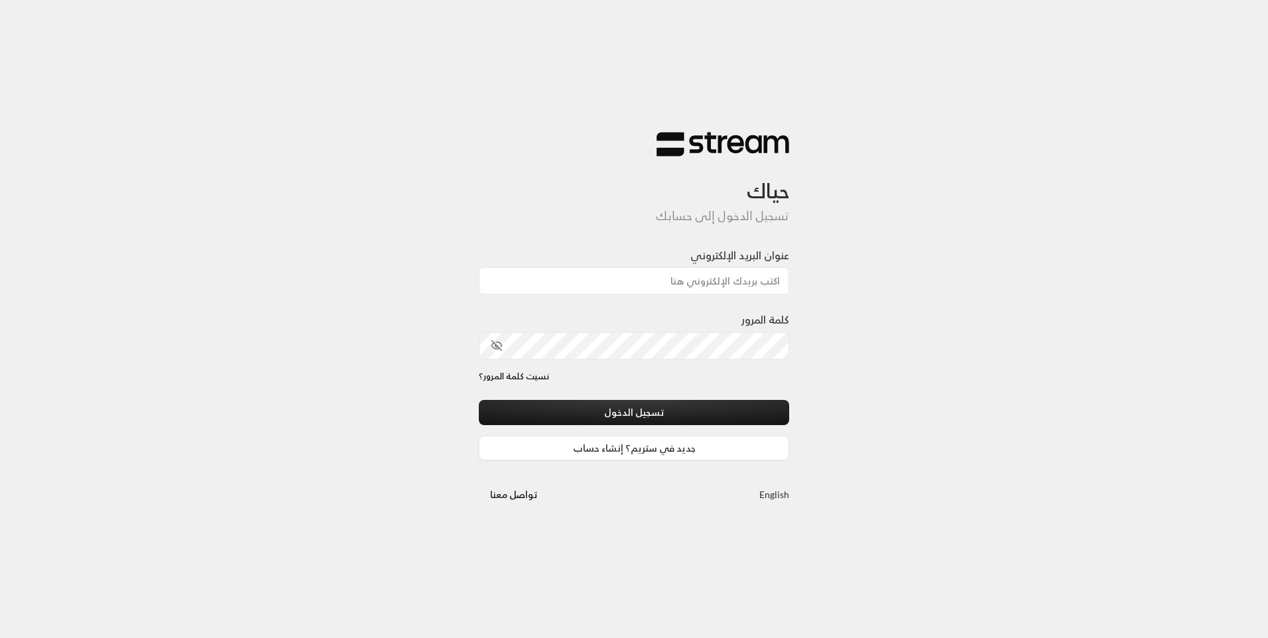 The height and width of the screenshot is (638, 1268). I want to click on a: جديد في ستريم؟ إنشاء حساب, so click(634, 448).